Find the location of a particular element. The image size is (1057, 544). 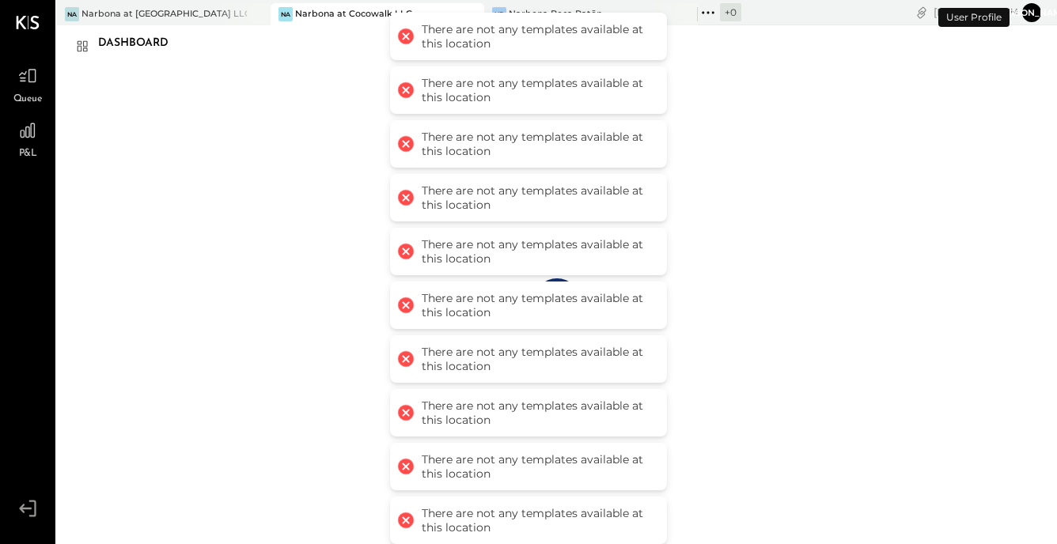

div: NB is located at coordinates (499, 14).